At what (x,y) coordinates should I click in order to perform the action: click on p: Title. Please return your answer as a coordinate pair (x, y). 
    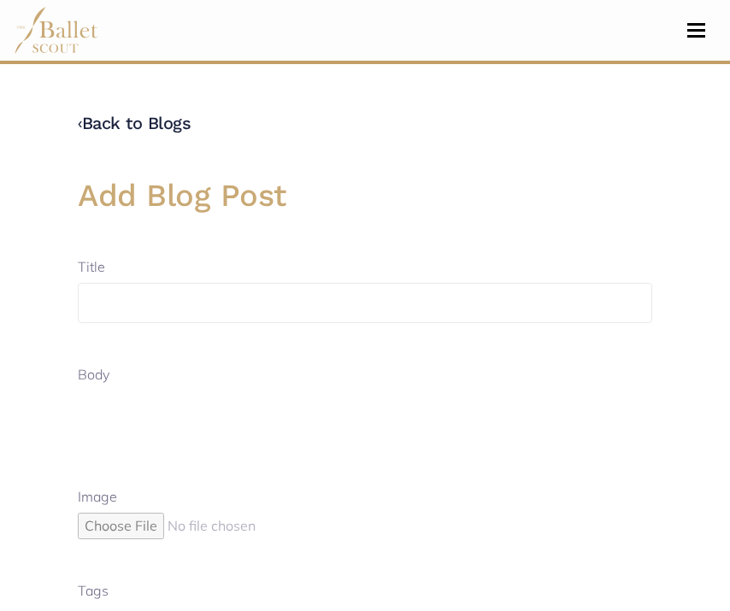
    Looking at the image, I should click on (365, 268).